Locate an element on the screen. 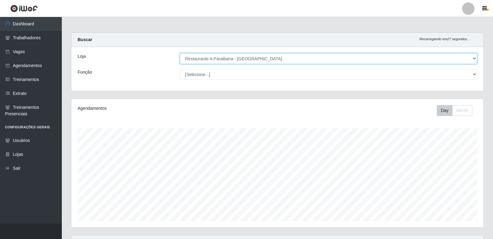 The image size is (493, 239). img: CoreUI Logo is located at coordinates (24, 8).